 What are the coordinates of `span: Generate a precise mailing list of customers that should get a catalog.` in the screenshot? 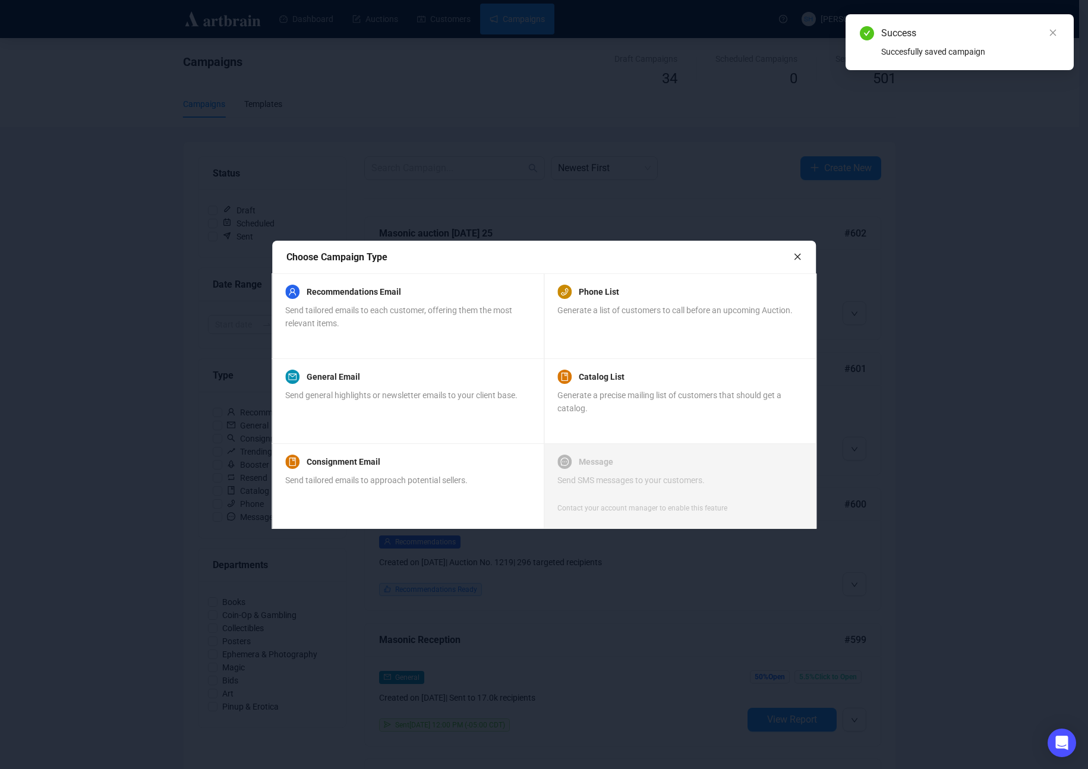 It's located at (669, 402).